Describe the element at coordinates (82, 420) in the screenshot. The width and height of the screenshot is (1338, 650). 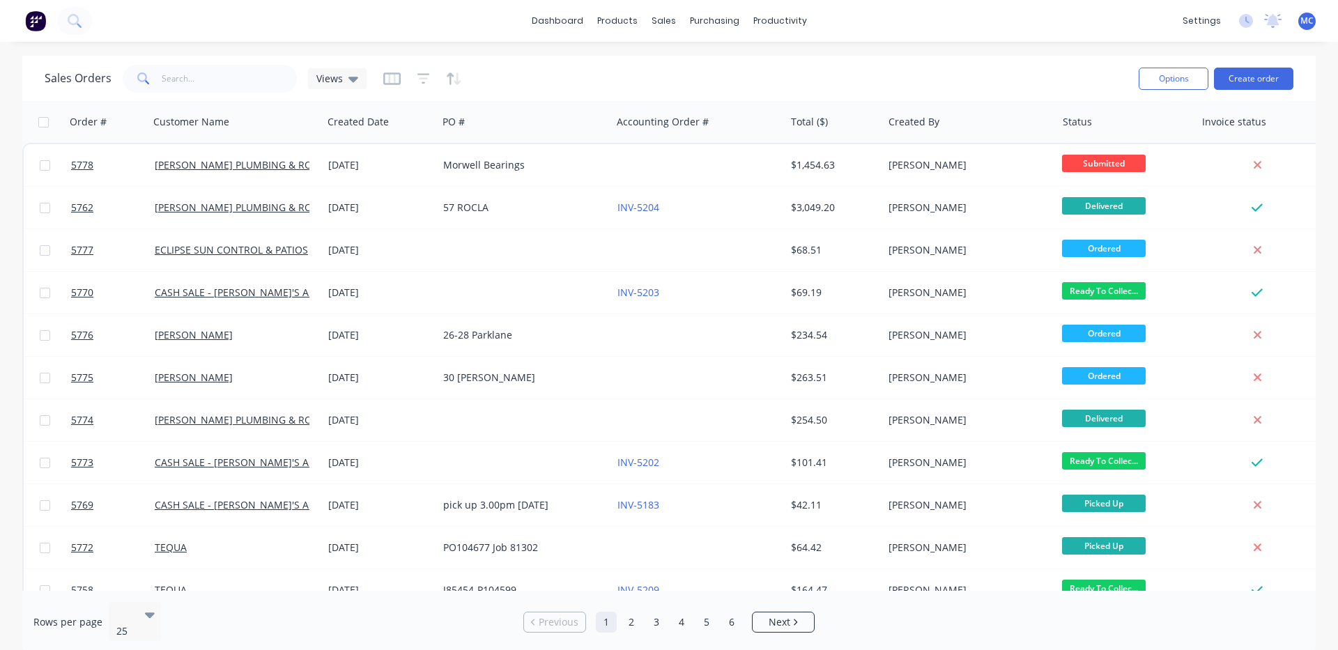
I see `span: 5774` at that location.